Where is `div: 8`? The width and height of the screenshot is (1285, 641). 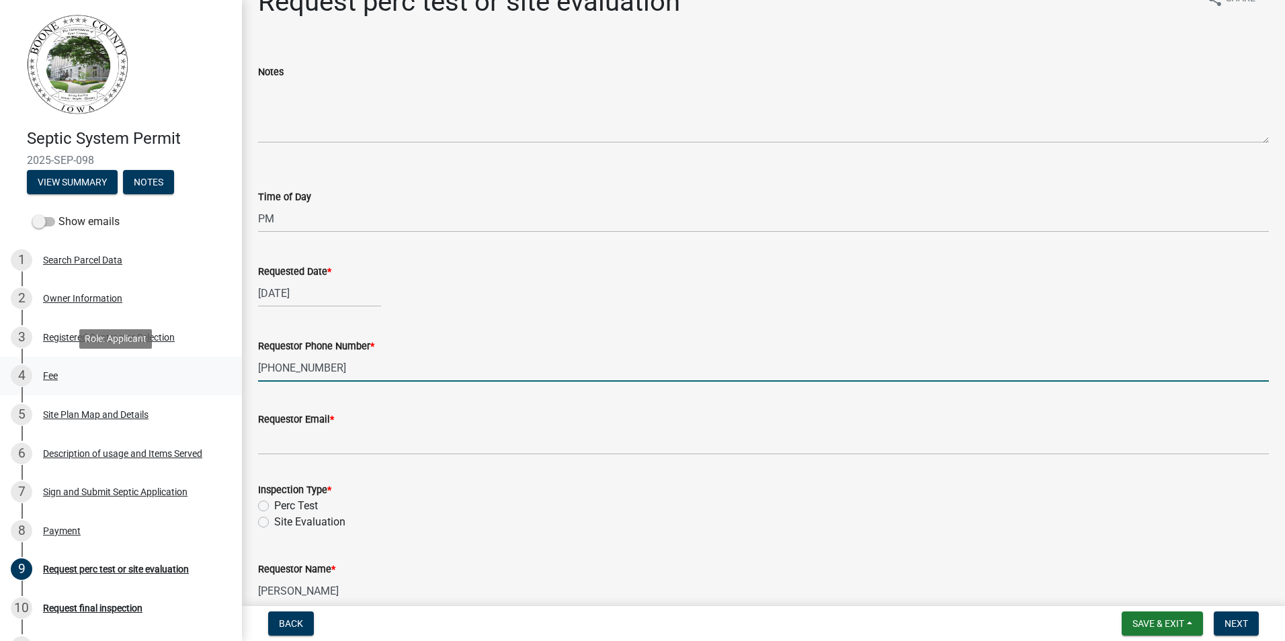
div: 8 is located at coordinates (22, 531).